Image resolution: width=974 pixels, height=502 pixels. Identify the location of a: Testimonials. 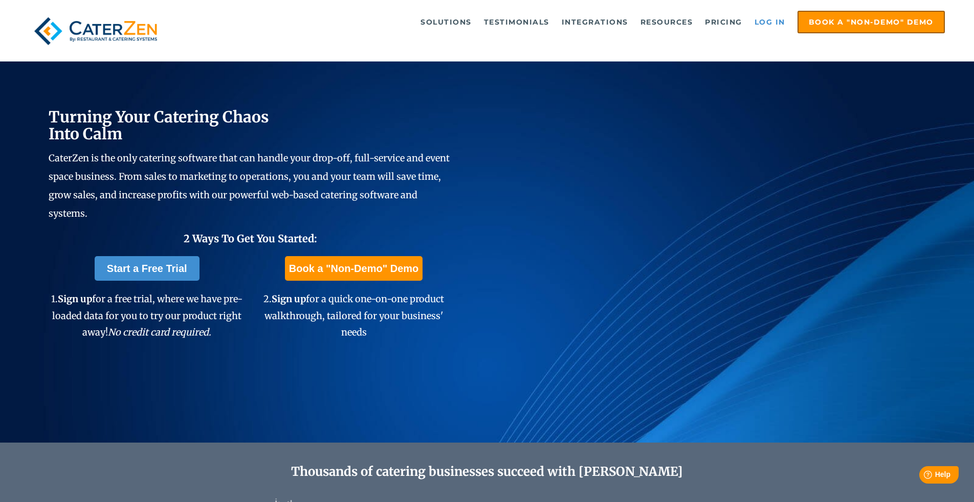
(517, 22).